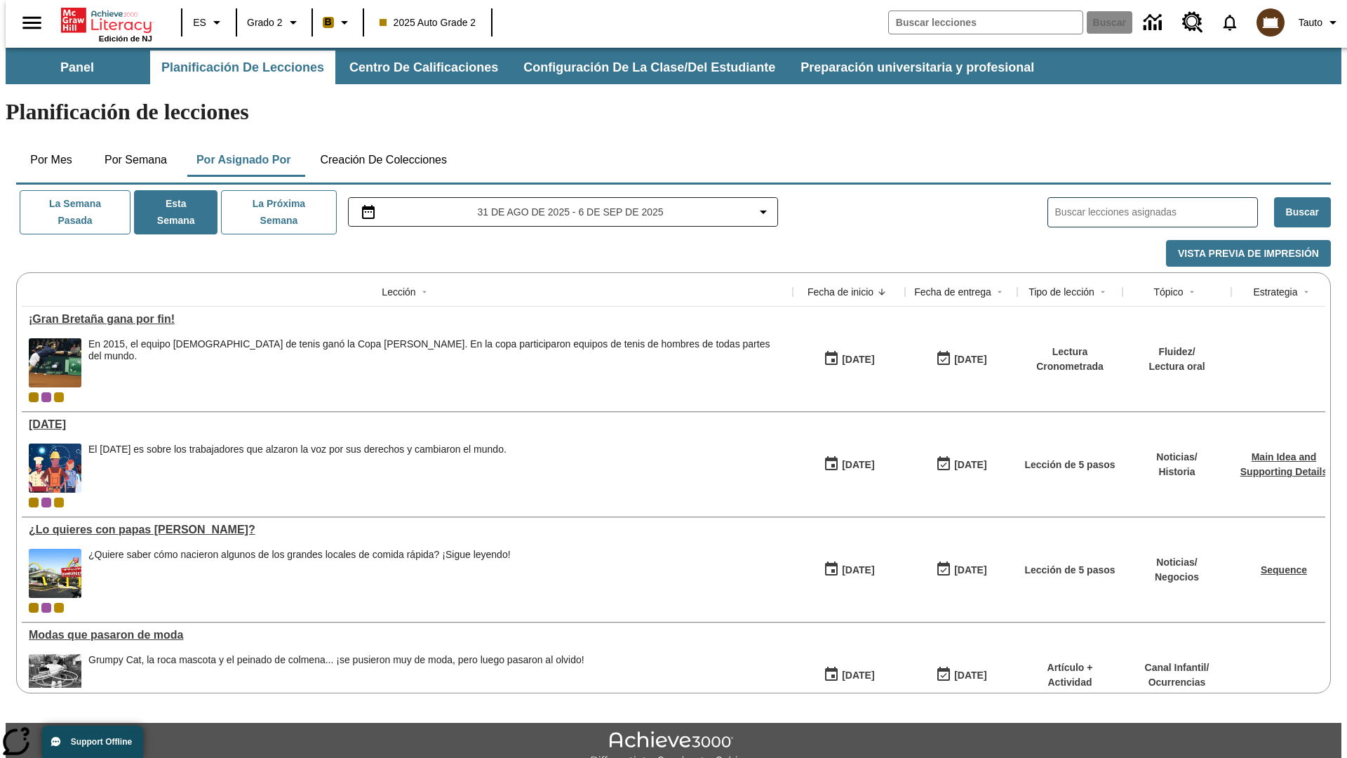  I want to click on img: Tenista británico Andy Murray extendiendo todo su cuerpo para alcanzar una pelota durante un part..., so click(55, 363).